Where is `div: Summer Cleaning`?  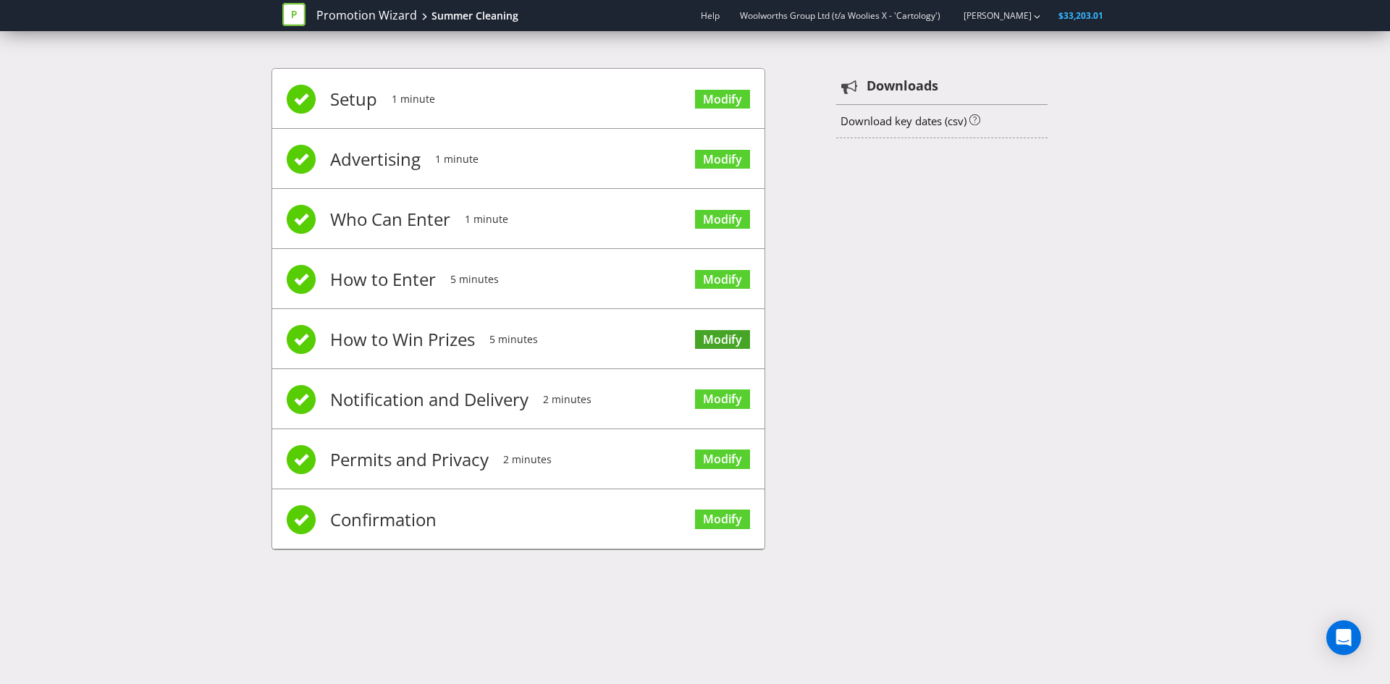 div: Summer Cleaning is located at coordinates (475, 16).